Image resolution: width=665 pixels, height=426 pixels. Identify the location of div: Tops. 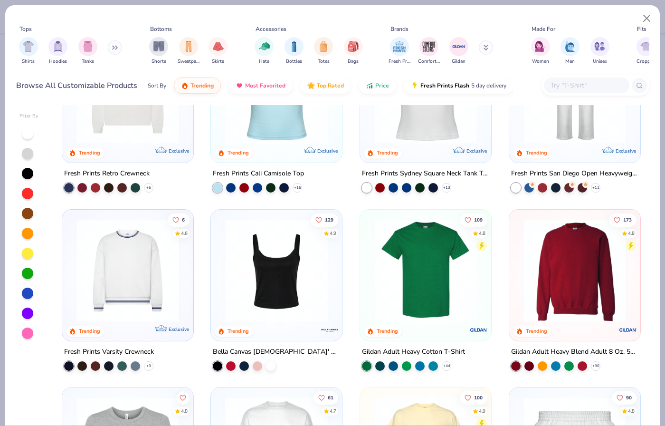
(26, 29).